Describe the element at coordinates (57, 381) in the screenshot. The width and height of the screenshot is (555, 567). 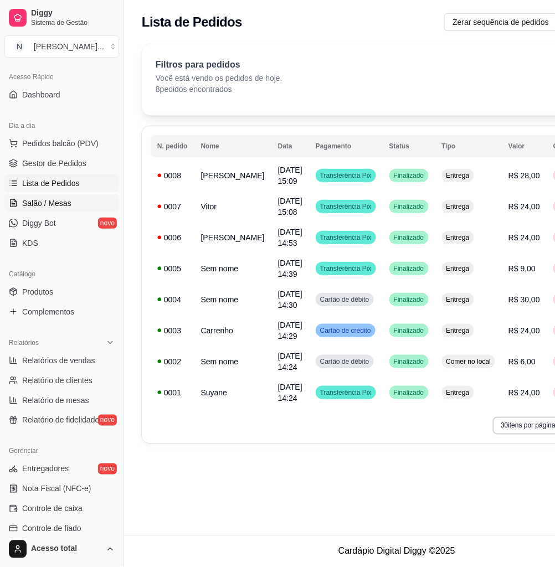
I see `span: Relatório de clientes` at that location.